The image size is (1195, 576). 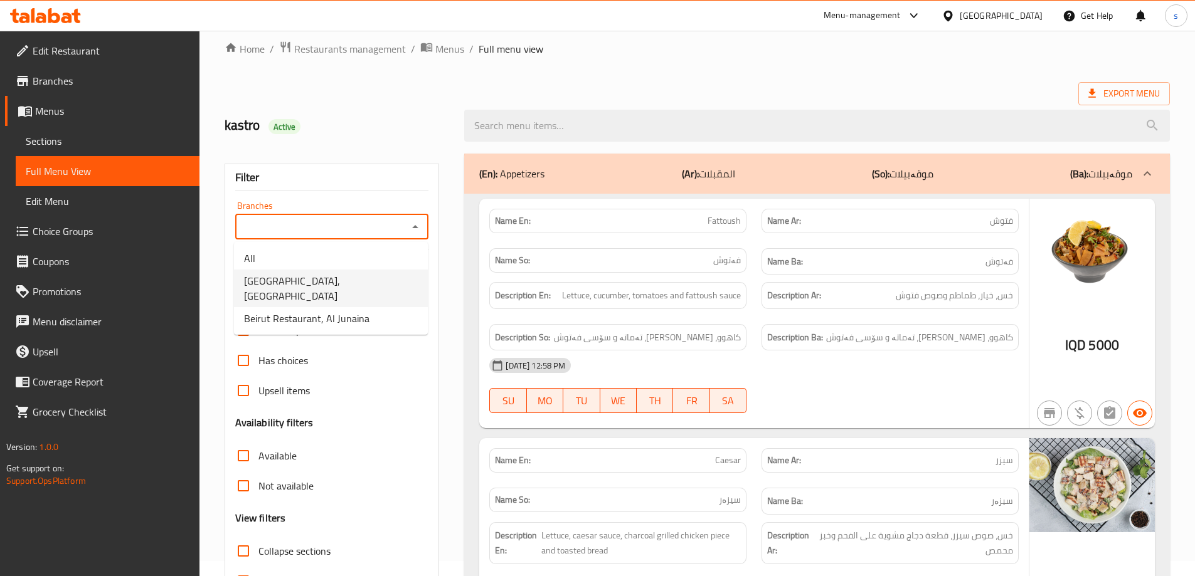 What do you see at coordinates (111, 261) in the screenshot?
I see `span: Coupons` at bounding box center [111, 261].